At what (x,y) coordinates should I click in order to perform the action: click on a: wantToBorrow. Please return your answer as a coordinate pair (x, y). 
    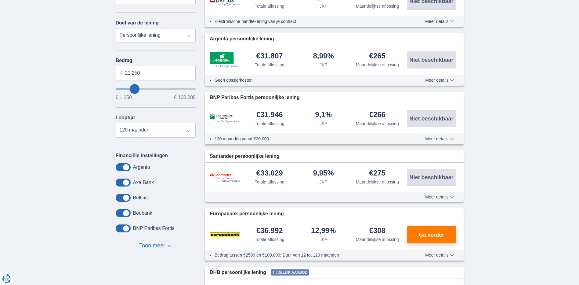
    Looking at the image, I should click on (156, 89).